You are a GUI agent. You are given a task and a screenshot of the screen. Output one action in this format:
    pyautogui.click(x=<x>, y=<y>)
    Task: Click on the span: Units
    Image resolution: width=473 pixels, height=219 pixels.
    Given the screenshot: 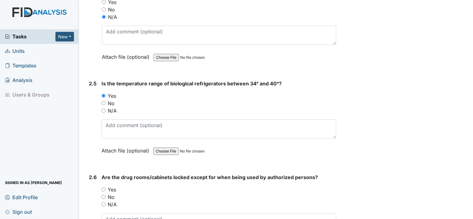 What is the action you would take?
    pyautogui.click(x=15, y=51)
    